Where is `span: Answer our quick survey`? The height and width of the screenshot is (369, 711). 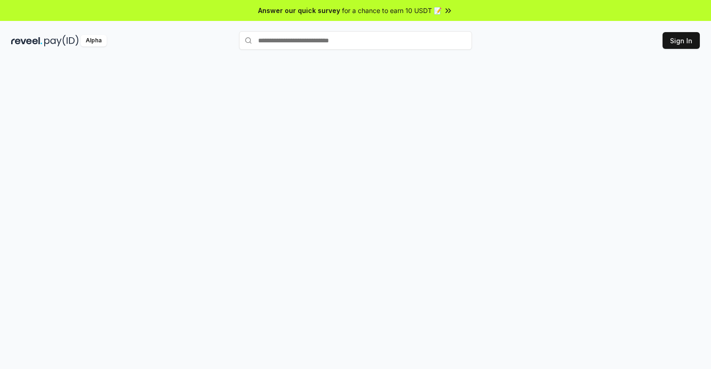
span: Answer our quick survey is located at coordinates (299, 10).